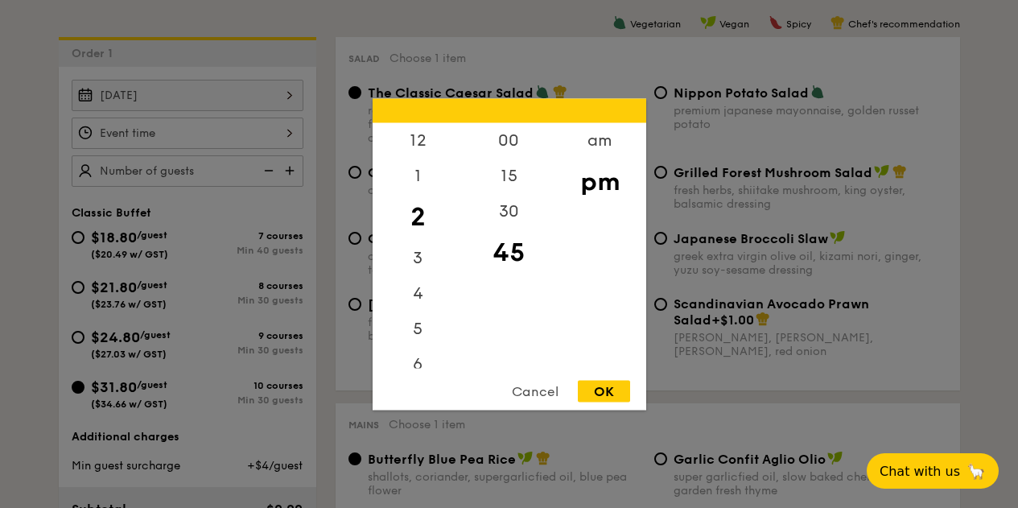  Describe the element at coordinates (418, 175) in the screenshot. I see `div: 1` at that location.